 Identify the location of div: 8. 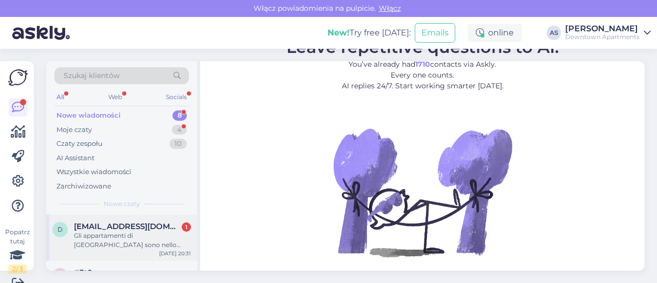
(180, 115).